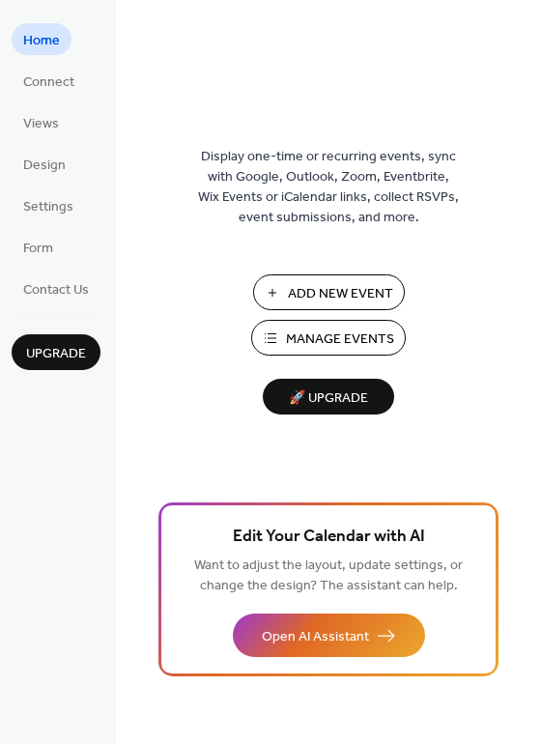 Image resolution: width=541 pixels, height=744 pixels. I want to click on span: 🚀 Upgrade, so click(328, 398).